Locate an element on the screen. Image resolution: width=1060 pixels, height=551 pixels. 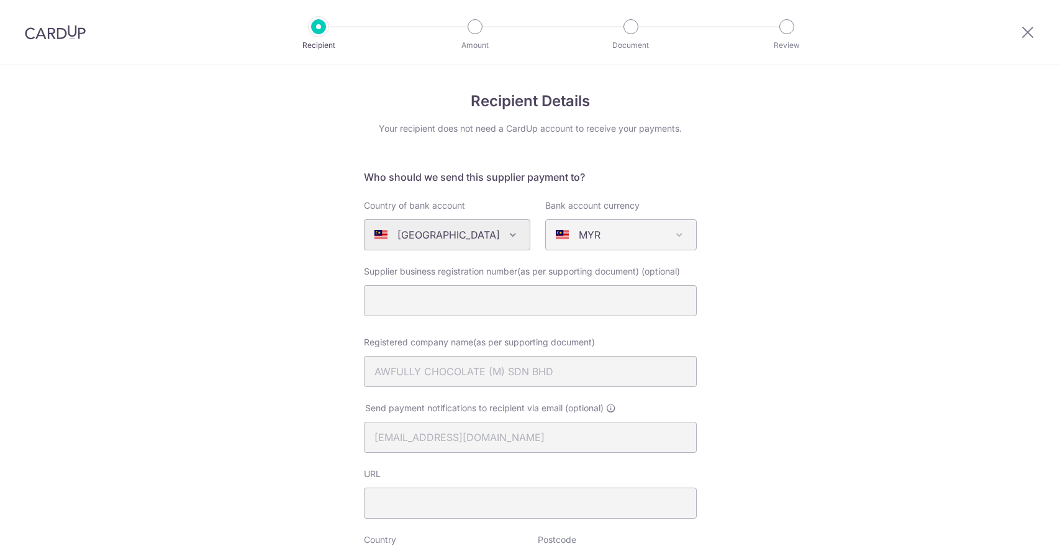
span: (optional) is located at coordinates (661, 271).